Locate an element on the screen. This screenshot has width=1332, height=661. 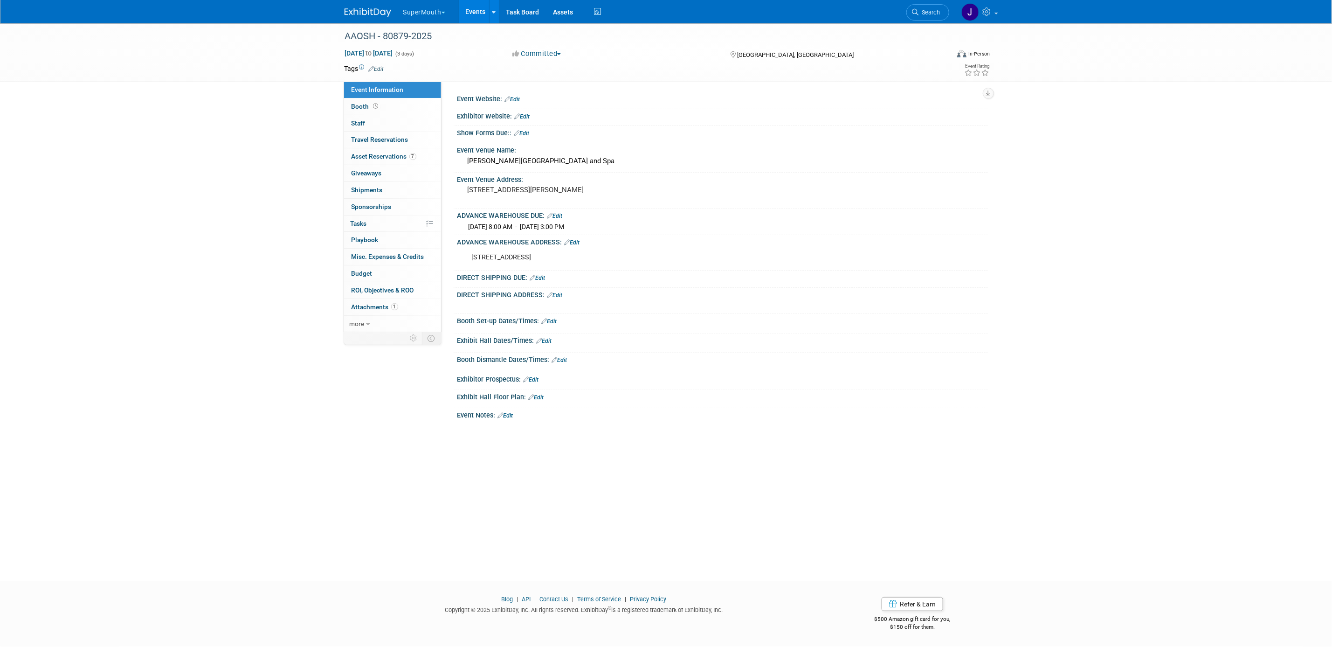
span: (3 days) is located at coordinates (405, 54).